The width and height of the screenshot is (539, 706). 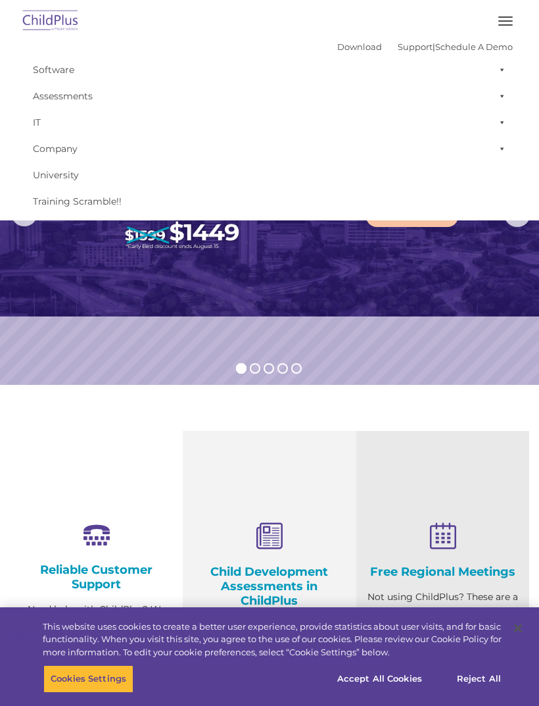 What do you see at coordinates (518, 628) in the screenshot?
I see `button: Close` at bounding box center [518, 628].